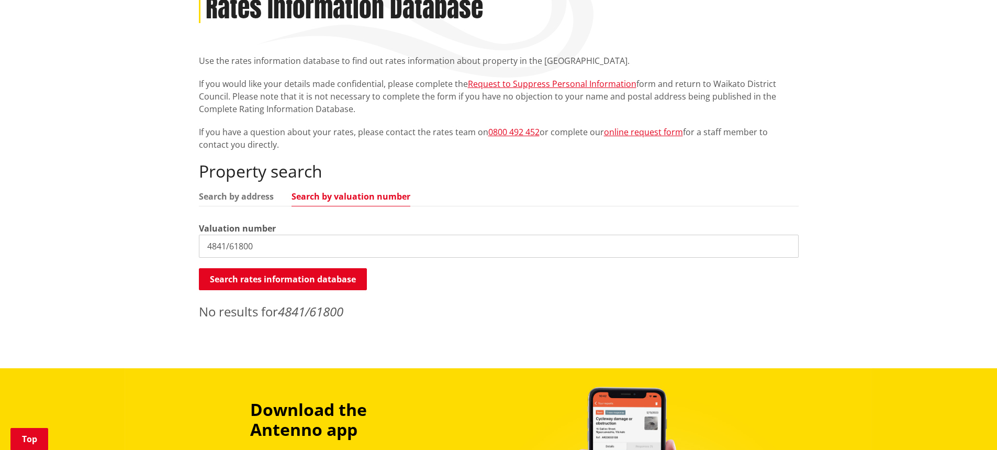  I want to click on input: e.g. 03920/020.01A, so click(499, 246).